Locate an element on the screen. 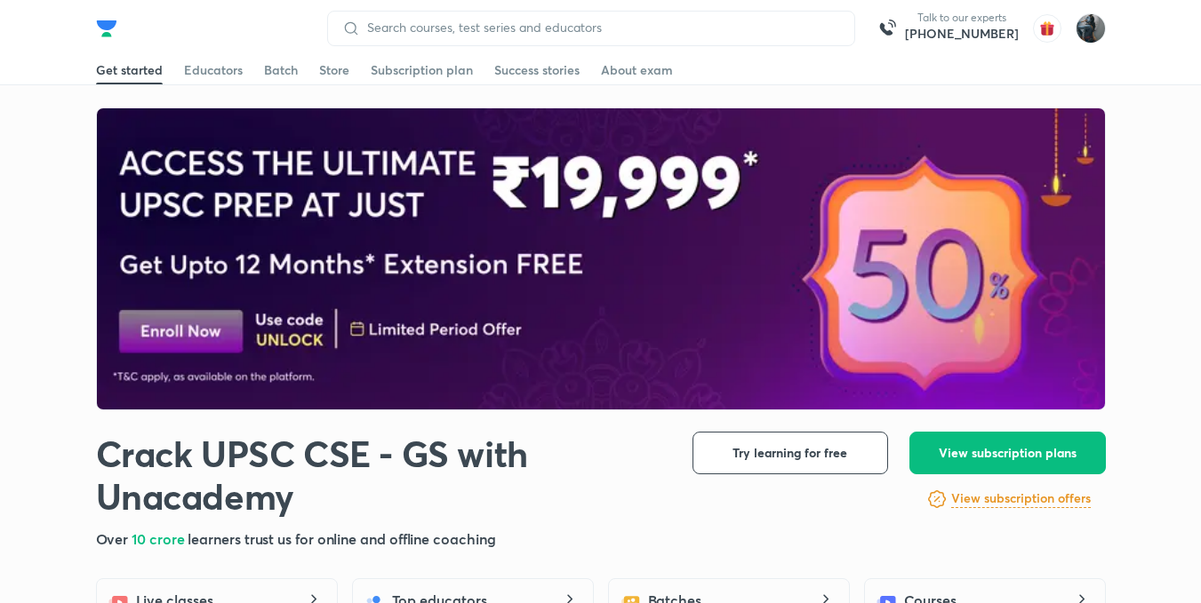 The height and width of the screenshot is (603, 1201). div: About exam is located at coordinates (636, 70).